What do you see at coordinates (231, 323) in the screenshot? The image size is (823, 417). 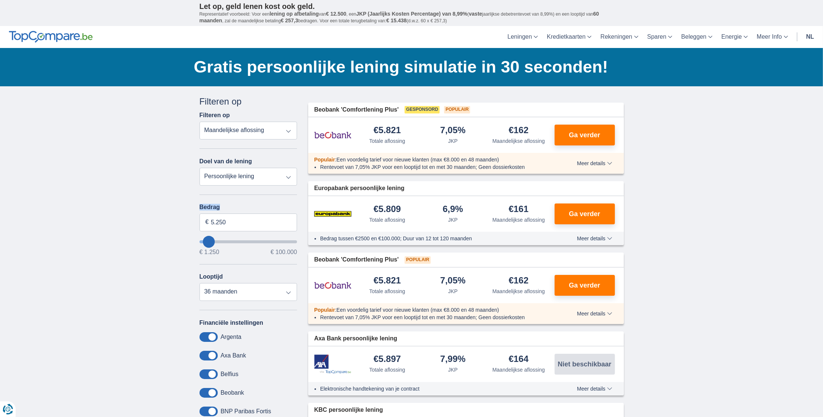 I see `label: Financiële instellingen` at bounding box center [231, 323].